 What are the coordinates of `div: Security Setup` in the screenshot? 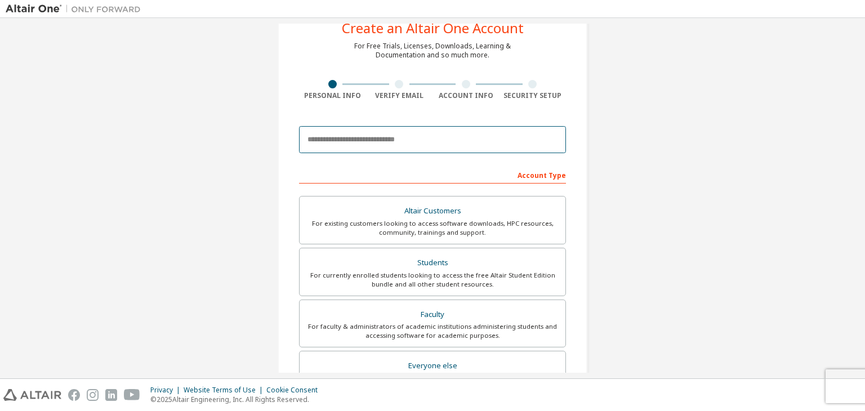 It's located at (533, 96).